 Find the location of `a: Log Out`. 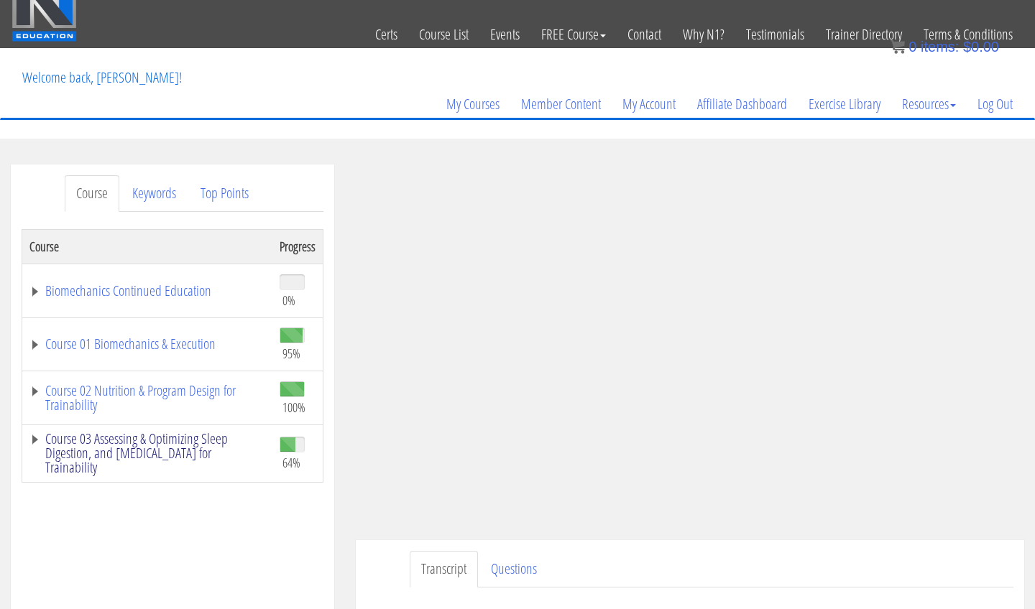

a: Log Out is located at coordinates (994, 104).